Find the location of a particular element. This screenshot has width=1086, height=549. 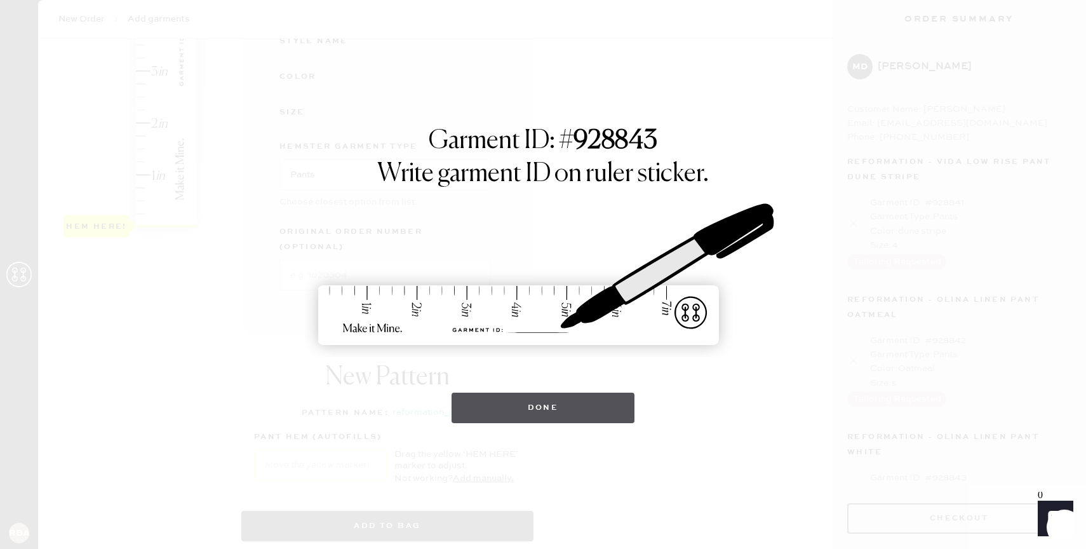

img: ruler-sticker-sharpie.svg is located at coordinates (543, 275).